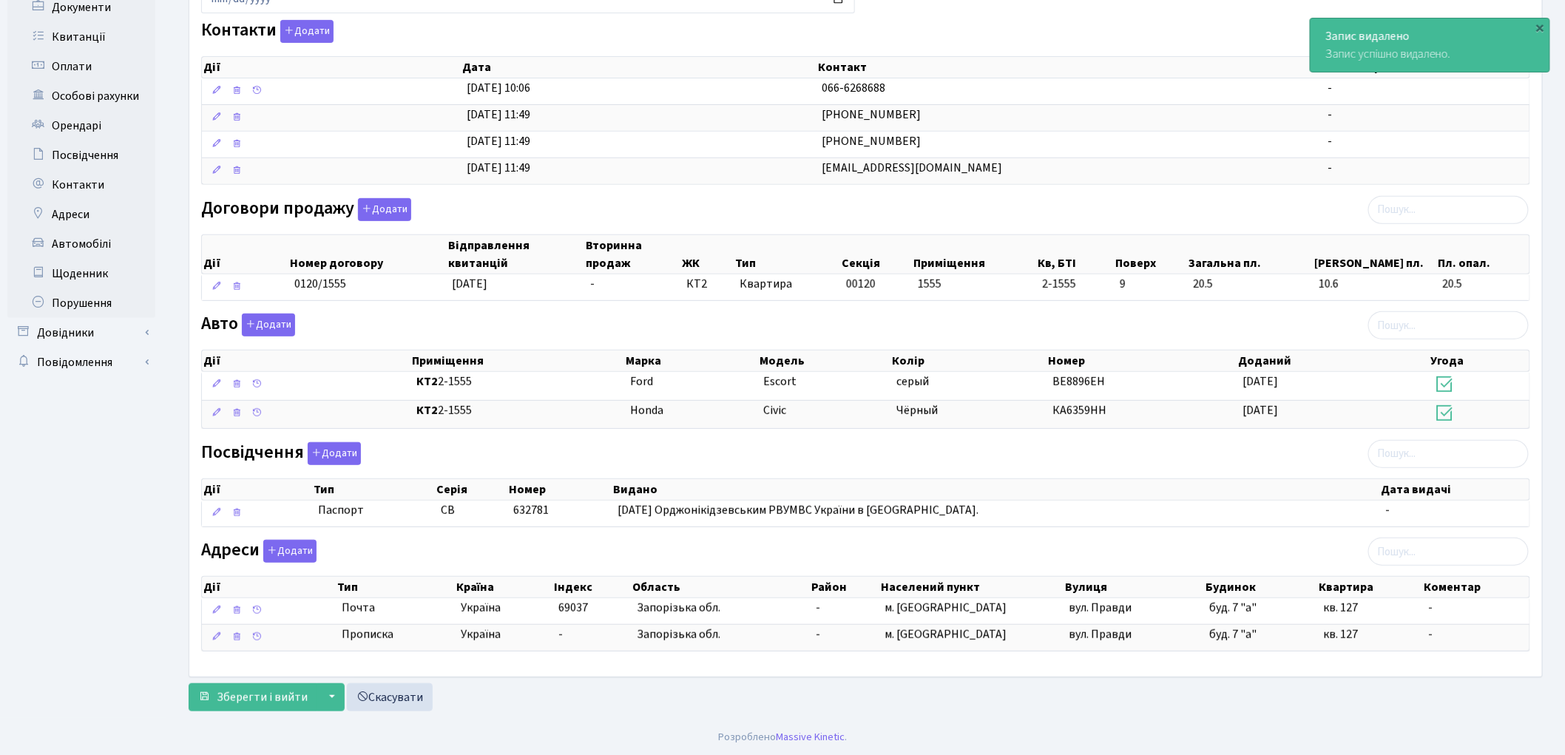 This screenshot has width=1565, height=755. Describe the element at coordinates (390, 698) in the screenshot. I see `a: Скасувати` at that location.